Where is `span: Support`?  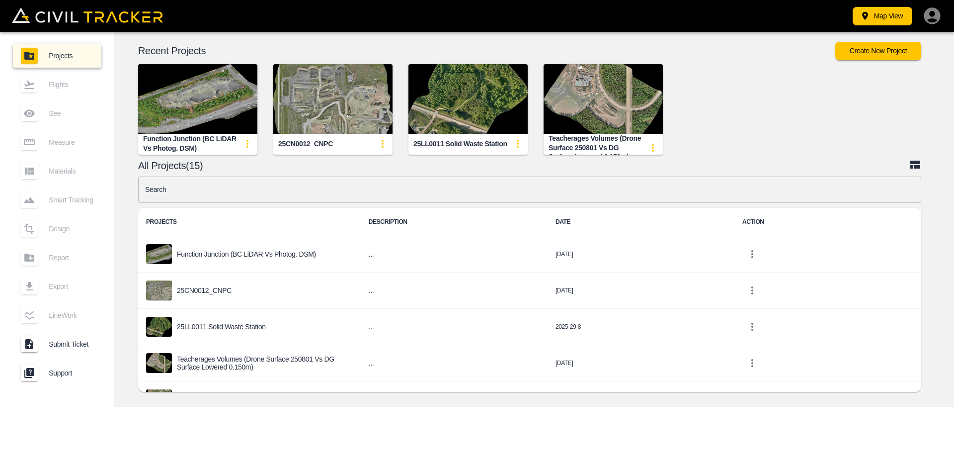 span: Support is located at coordinates (71, 373).